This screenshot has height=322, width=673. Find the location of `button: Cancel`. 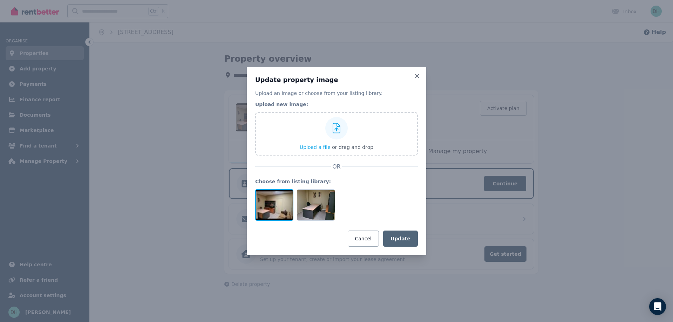

button: Cancel is located at coordinates (363, 239).